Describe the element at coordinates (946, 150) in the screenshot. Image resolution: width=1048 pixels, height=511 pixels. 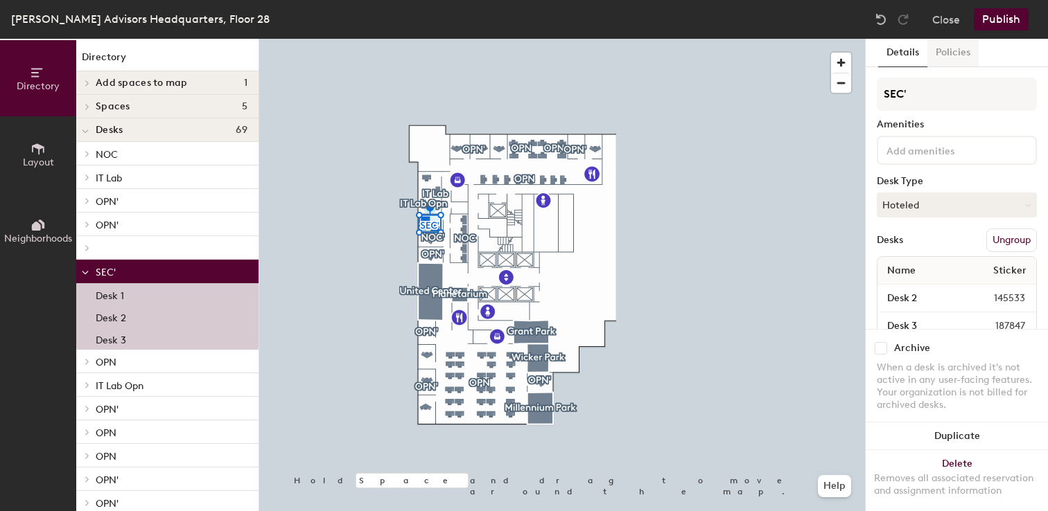
I see `input: Add amenities` at that location.